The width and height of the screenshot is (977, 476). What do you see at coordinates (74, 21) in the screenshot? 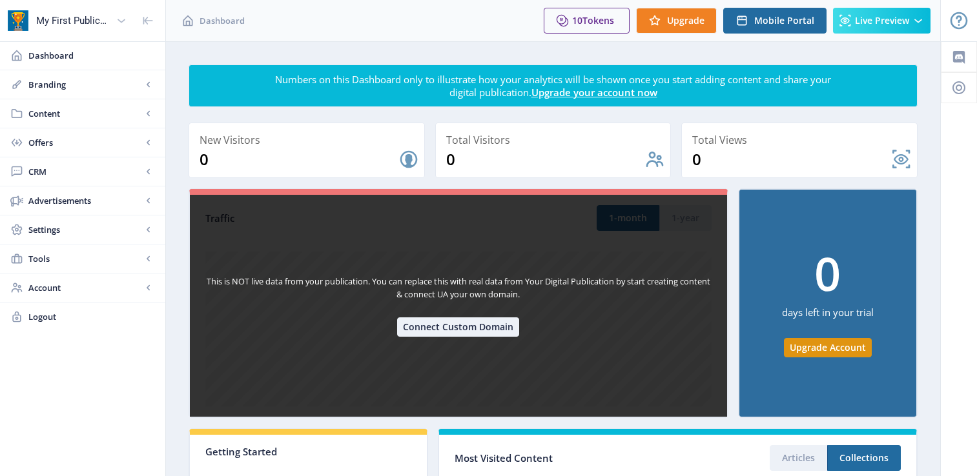
I see `div: My First Publication` at bounding box center [74, 21].